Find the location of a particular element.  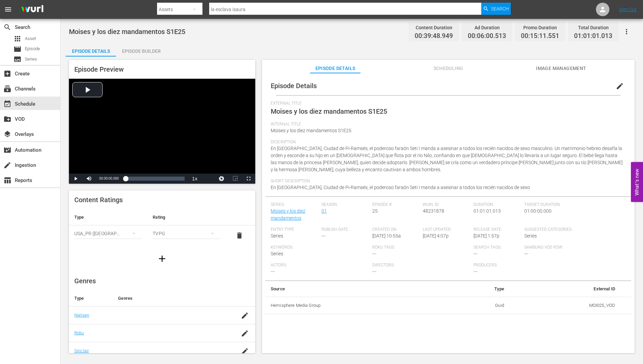

button: Play is located at coordinates (76, 179).